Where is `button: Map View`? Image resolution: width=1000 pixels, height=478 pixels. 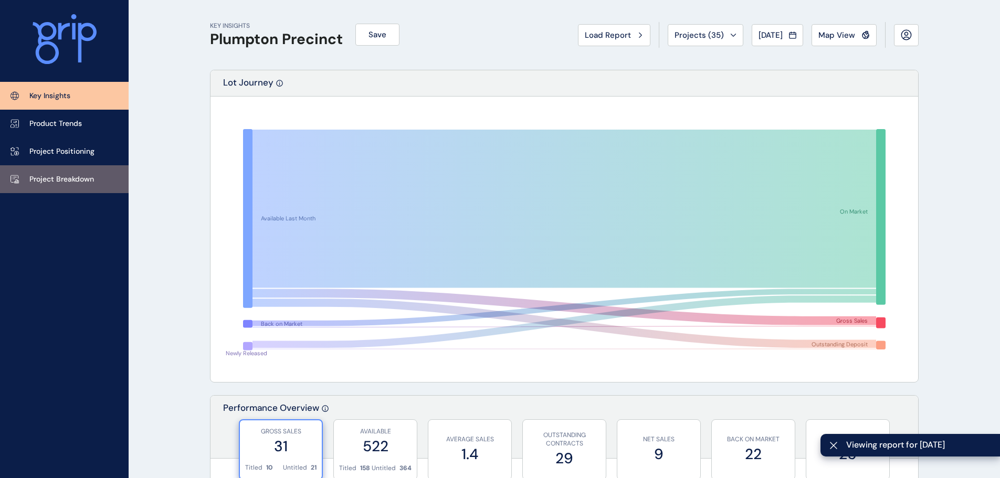 button: Map View is located at coordinates (844, 35).